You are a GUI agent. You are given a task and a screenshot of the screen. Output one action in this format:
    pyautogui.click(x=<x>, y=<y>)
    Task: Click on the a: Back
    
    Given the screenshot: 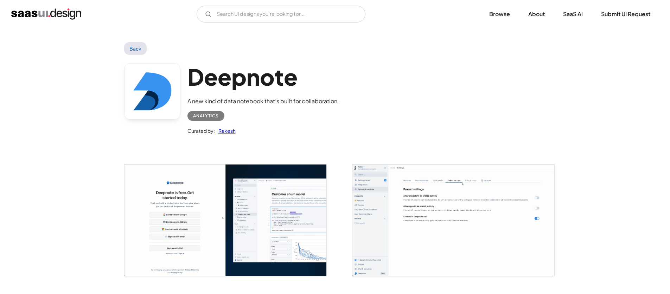 What is the action you would take?
    pyautogui.click(x=135, y=49)
    